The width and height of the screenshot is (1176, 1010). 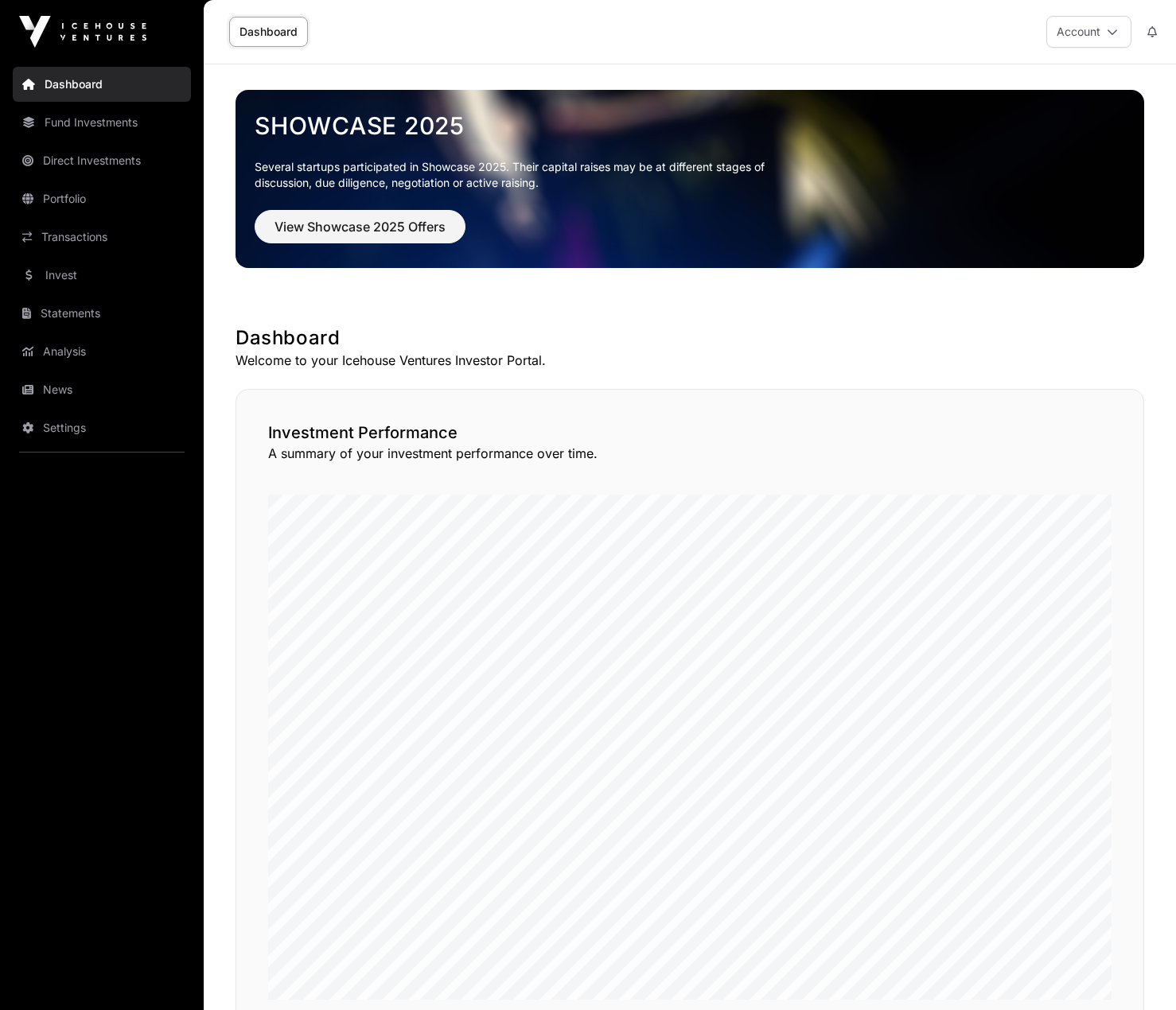 I want to click on p: Several startups participated in Showcase 2025. Their capital raises may be at different stages o..., so click(x=522, y=175).